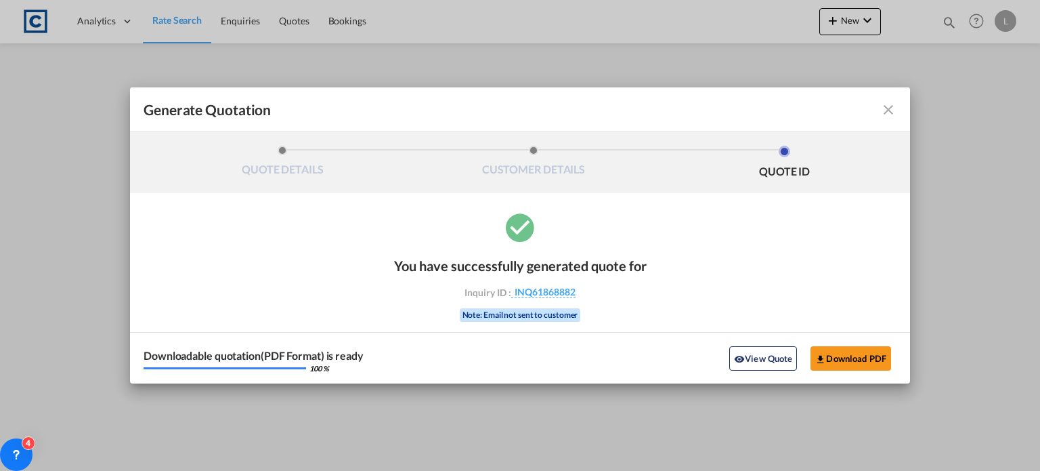 Image resolution: width=1040 pixels, height=471 pixels. I want to click on md-icon: icon-close fg-AAA8AD cursor m-0, so click(889, 110).